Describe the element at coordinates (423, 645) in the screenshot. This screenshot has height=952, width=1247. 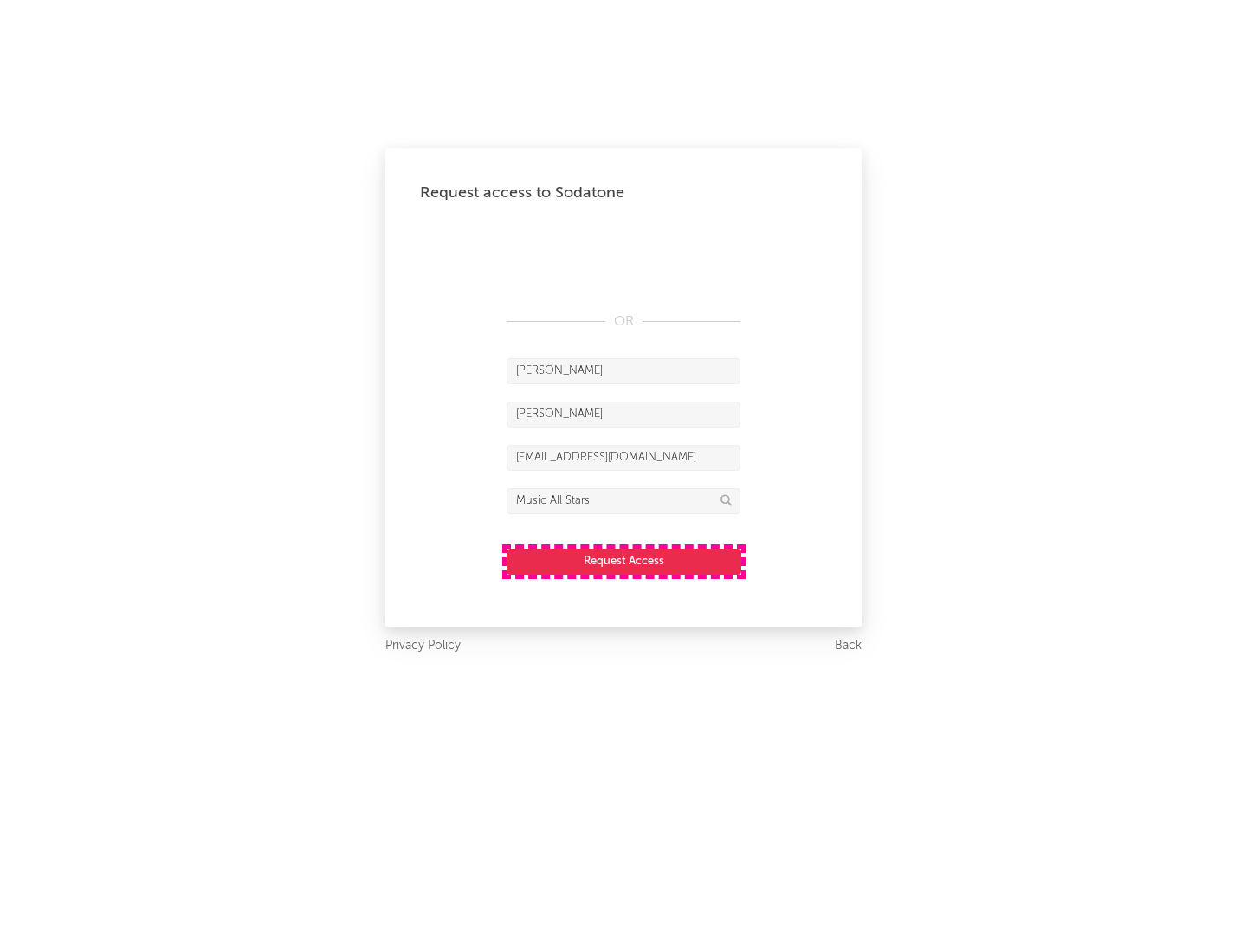
I see `a: Privacy Policy` at that location.